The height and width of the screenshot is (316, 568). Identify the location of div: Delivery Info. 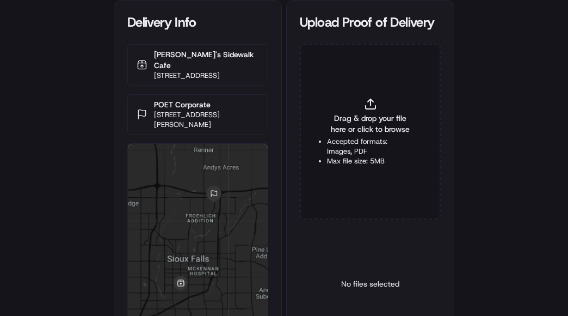
(198, 22).